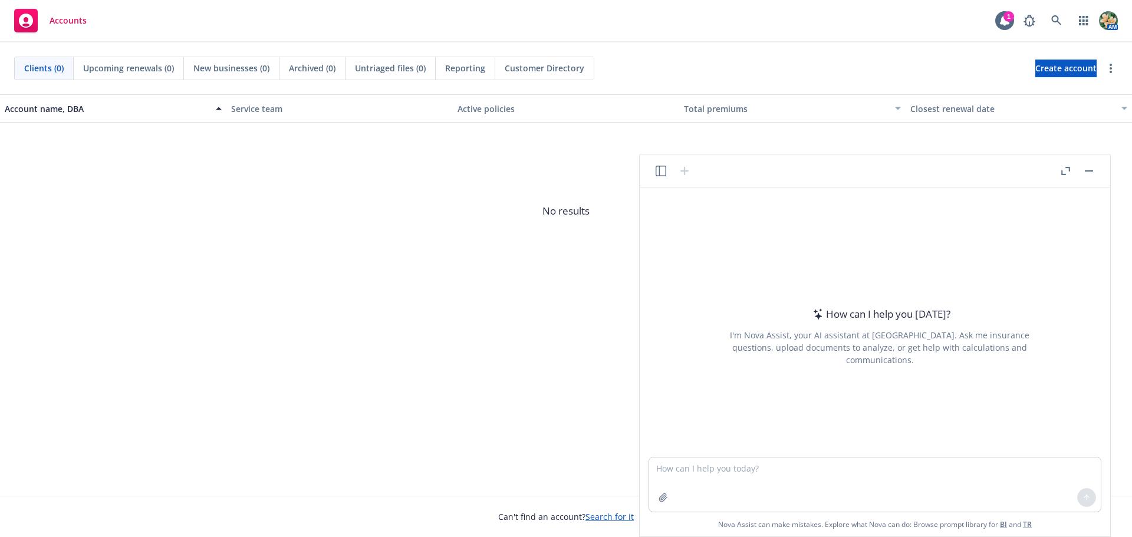 Image resolution: width=1132 pixels, height=537 pixels. I want to click on button: Active policies, so click(566, 109).